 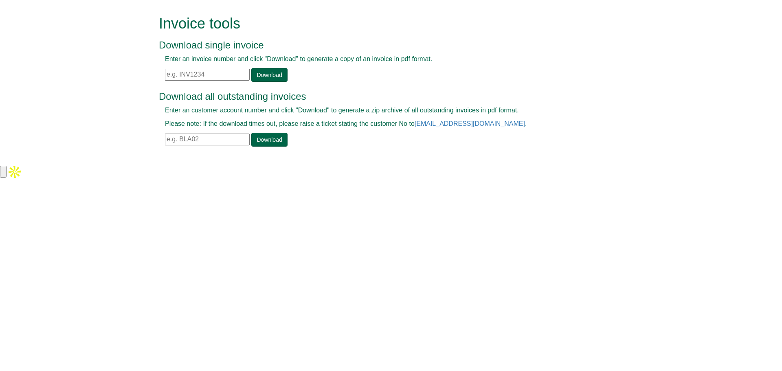 What do you see at coordinates (207, 139) in the screenshot?
I see `input: e.g. BLA02` at bounding box center [207, 139].